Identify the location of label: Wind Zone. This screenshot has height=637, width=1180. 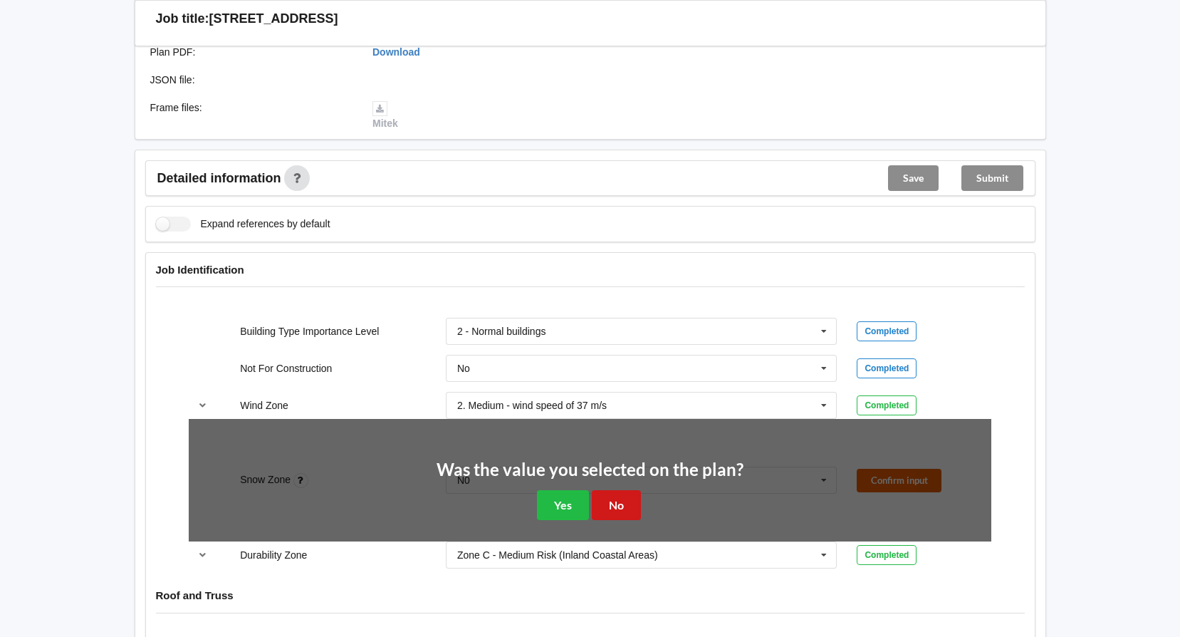
(264, 405).